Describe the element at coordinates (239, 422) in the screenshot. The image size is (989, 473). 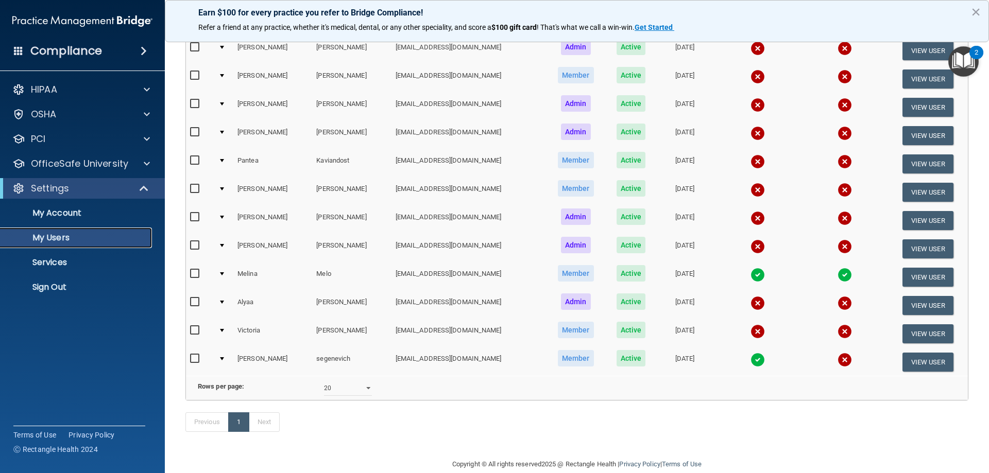
I see `a: 1` at that location.